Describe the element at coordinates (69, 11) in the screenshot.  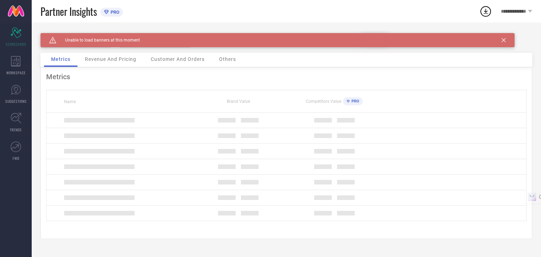
I see `span: Partner Insights` at that location.